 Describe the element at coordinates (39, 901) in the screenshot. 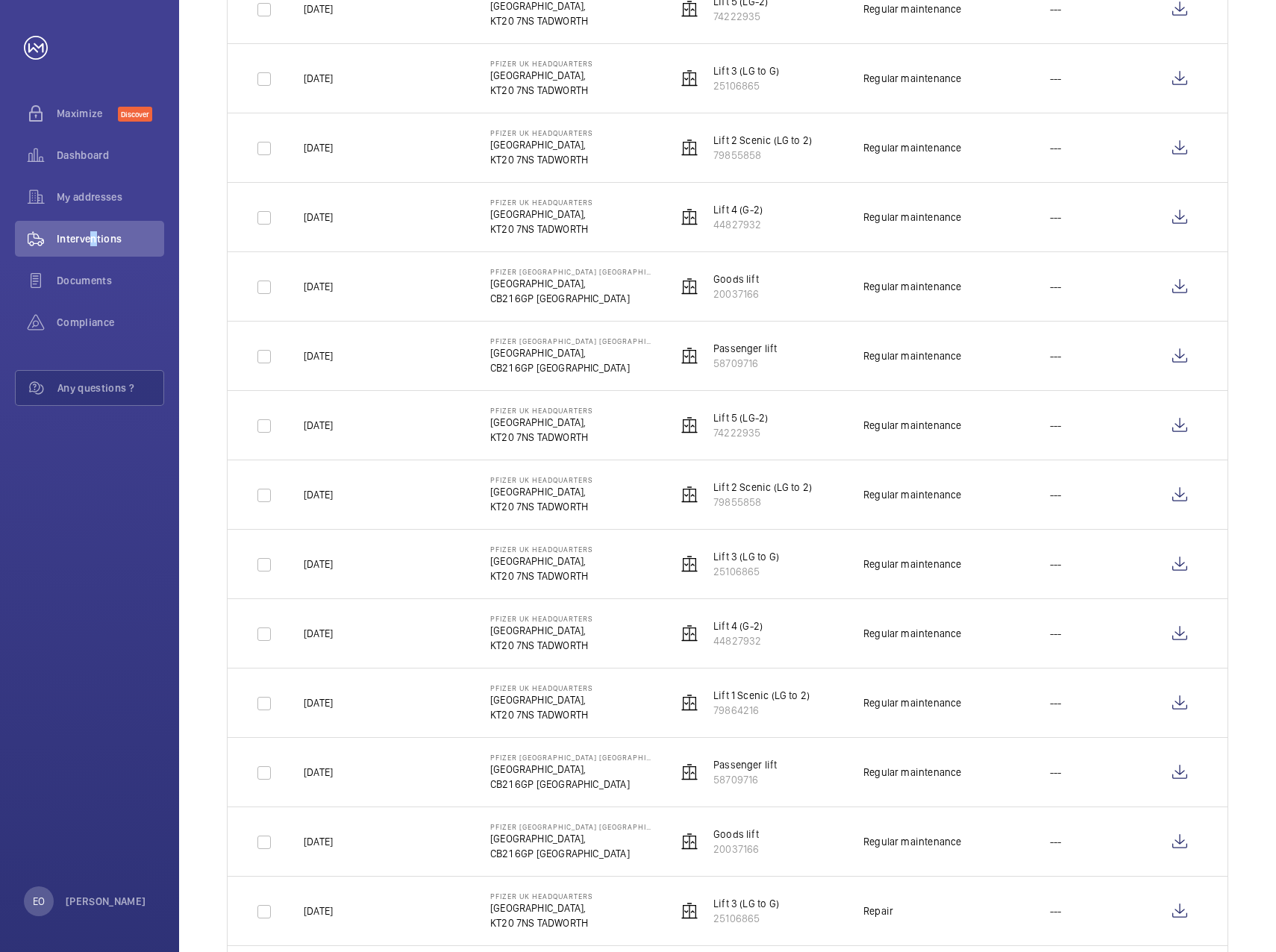

I see `p: EO` at that location.